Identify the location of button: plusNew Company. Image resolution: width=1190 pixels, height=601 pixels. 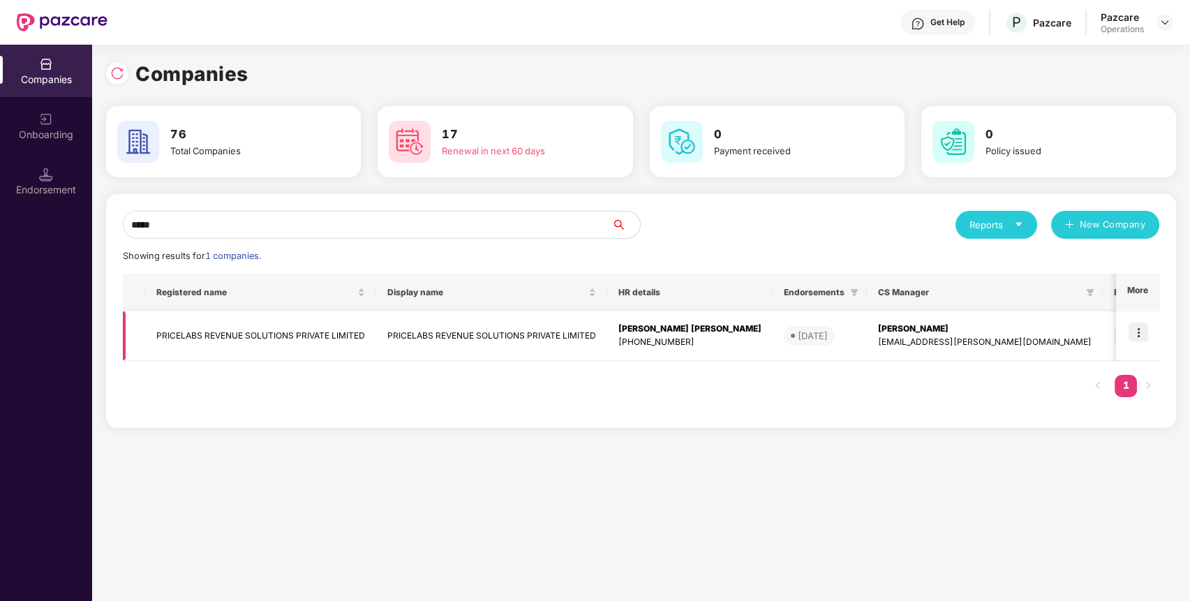
(1105, 225).